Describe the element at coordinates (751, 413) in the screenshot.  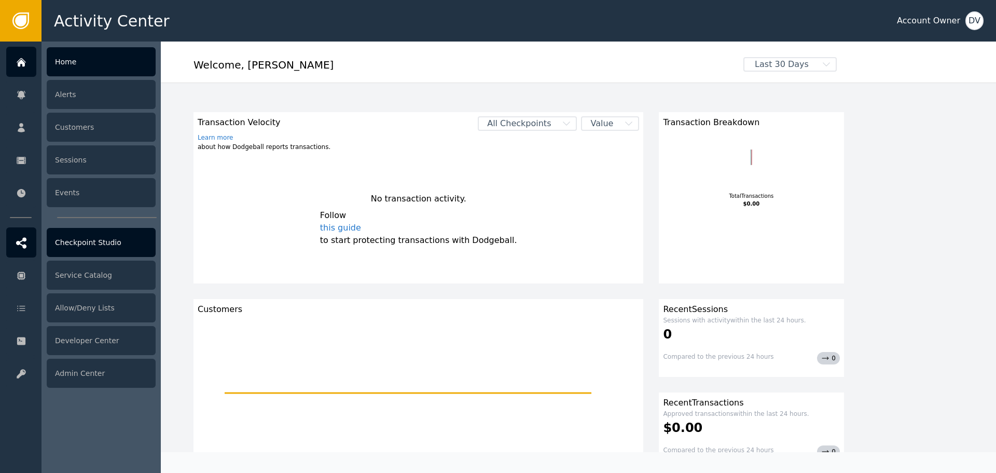
I see `div: Approved transactions within the last 24 hours.` at that location.